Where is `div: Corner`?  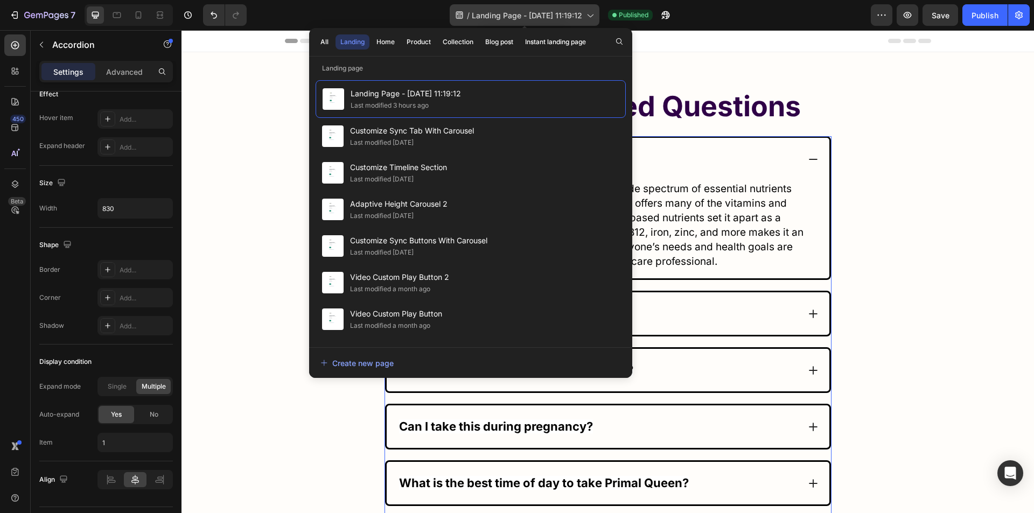
div: Corner is located at coordinates (50, 298).